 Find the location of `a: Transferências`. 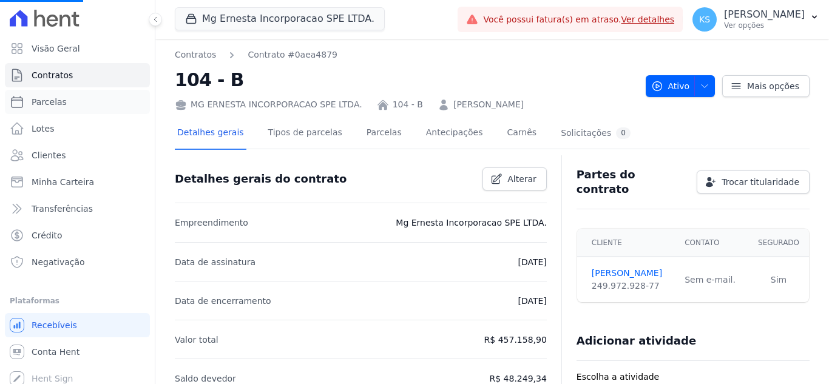

a: Transferências is located at coordinates (77, 209).